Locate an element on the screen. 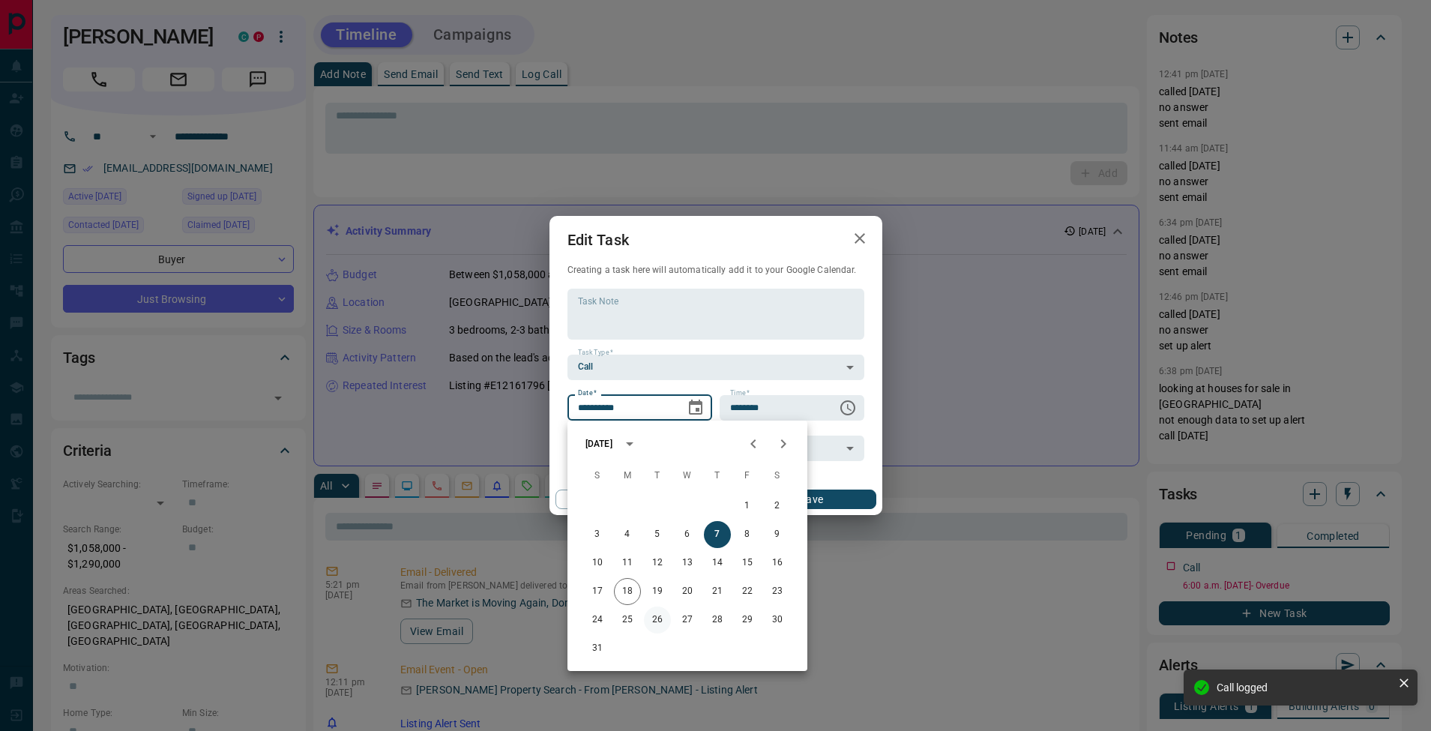 The width and height of the screenshot is (1431, 731). button: 19 is located at coordinates (657, 591).